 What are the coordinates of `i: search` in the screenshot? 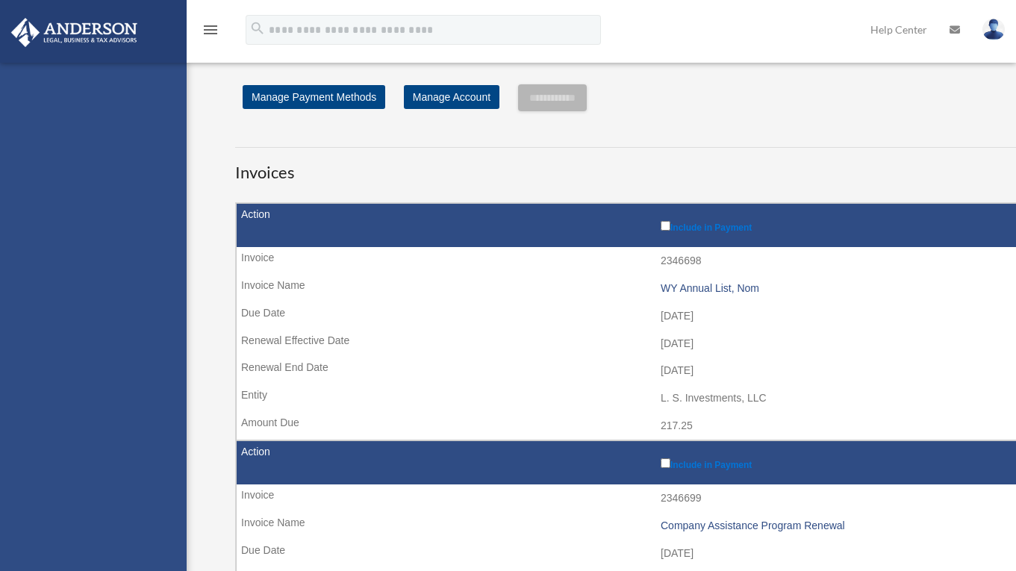 It's located at (258, 28).